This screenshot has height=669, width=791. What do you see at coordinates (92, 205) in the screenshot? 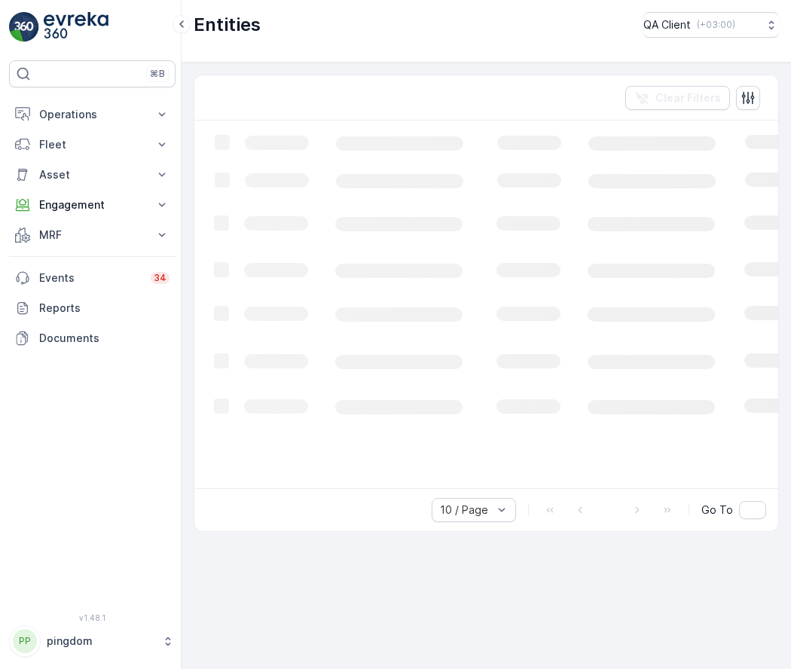
I see `button: Engagement` at bounding box center [92, 205].